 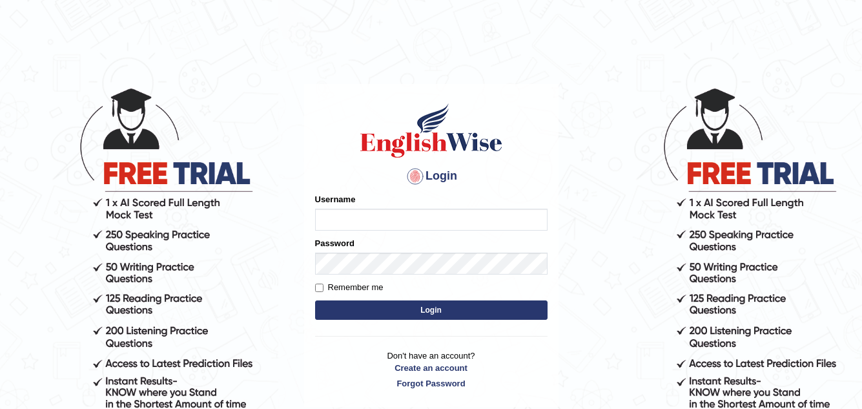 I want to click on a: Create an account, so click(x=431, y=367).